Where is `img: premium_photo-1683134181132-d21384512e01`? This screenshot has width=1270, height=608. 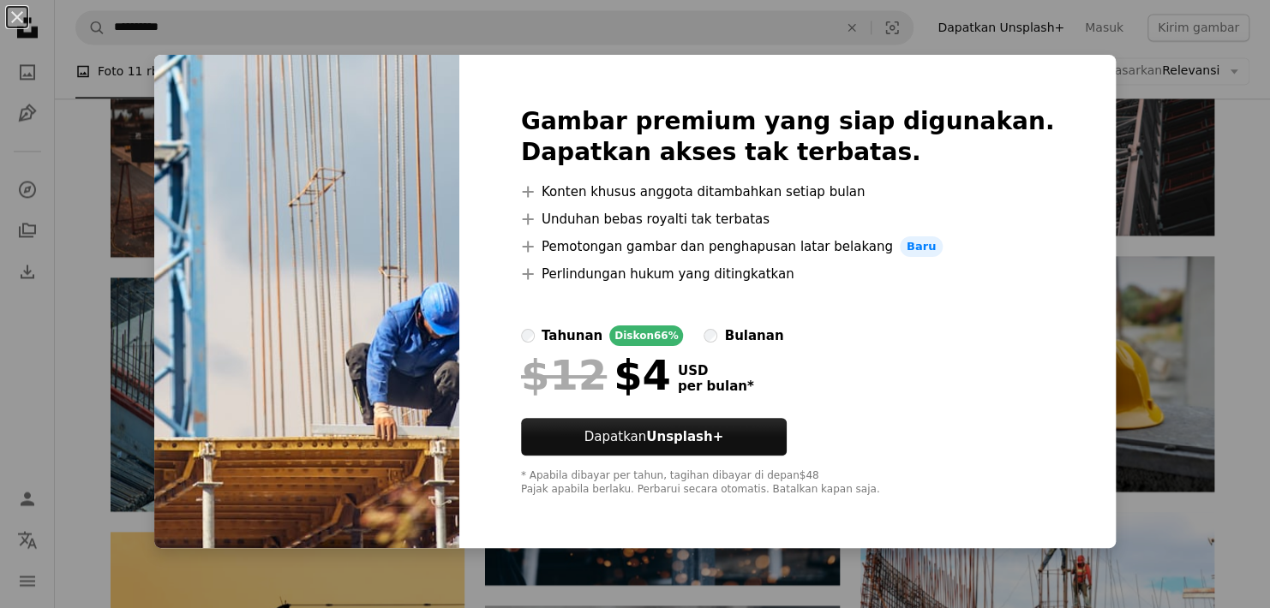
img: premium_photo-1683134181132-d21384512e01 is located at coordinates (307, 302).